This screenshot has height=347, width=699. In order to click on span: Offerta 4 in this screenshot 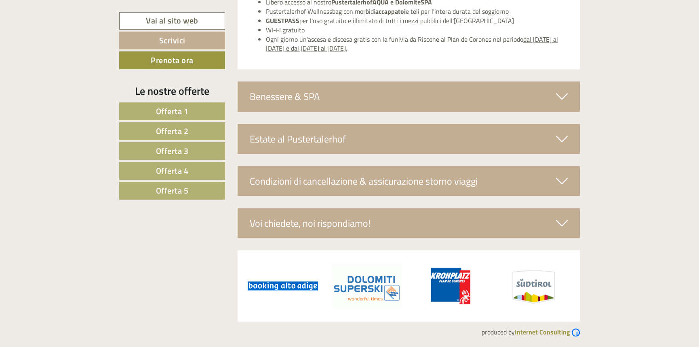, I will do `click(172, 170)`.